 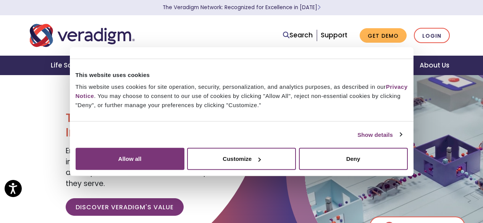 What do you see at coordinates (124, 207) in the screenshot?
I see `a: Discover Veradigm's Value` at bounding box center [124, 207].